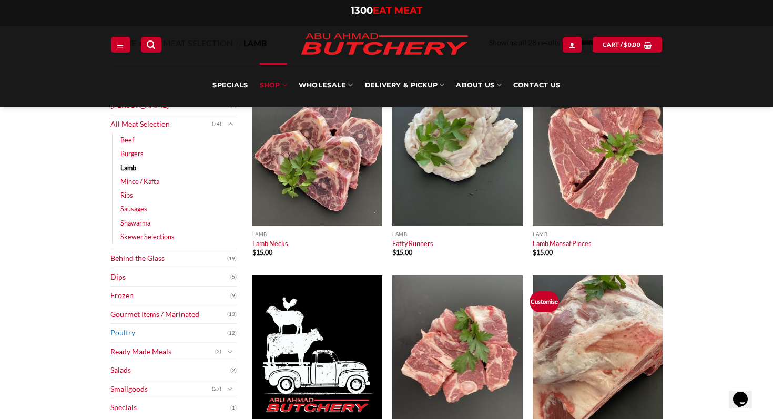 Image resolution: width=773 pixels, height=419 pixels. Describe the element at coordinates (135, 223) in the screenshot. I see `a: Shawarma` at that location.